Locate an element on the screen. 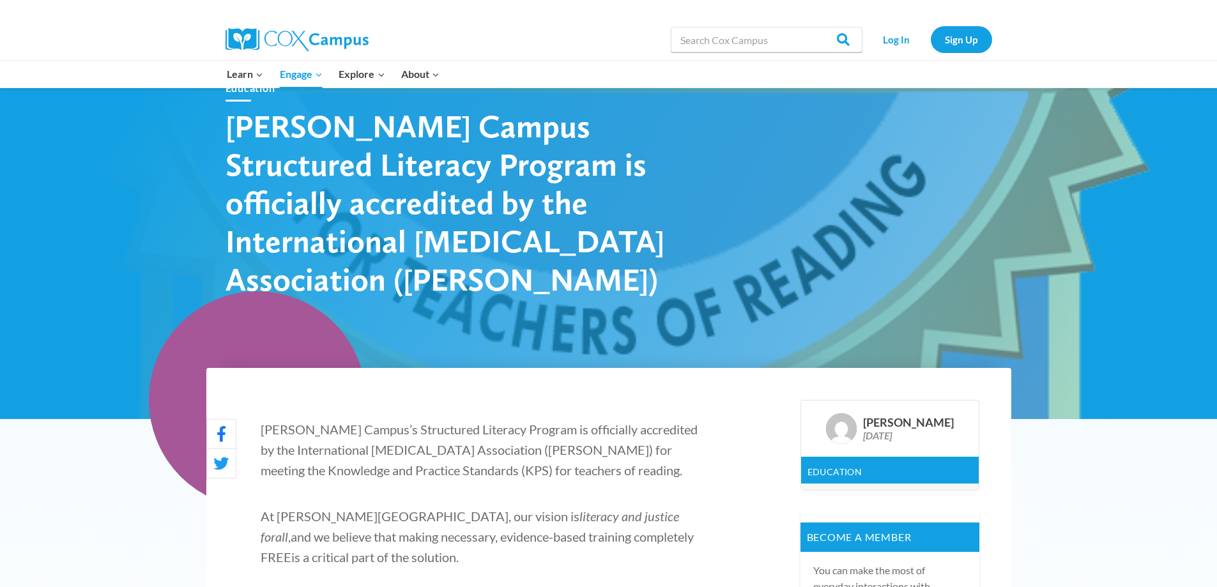 This screenshot has height=587, width=1217. nav: Secondary Navigation is located at coordinates (930, 39).